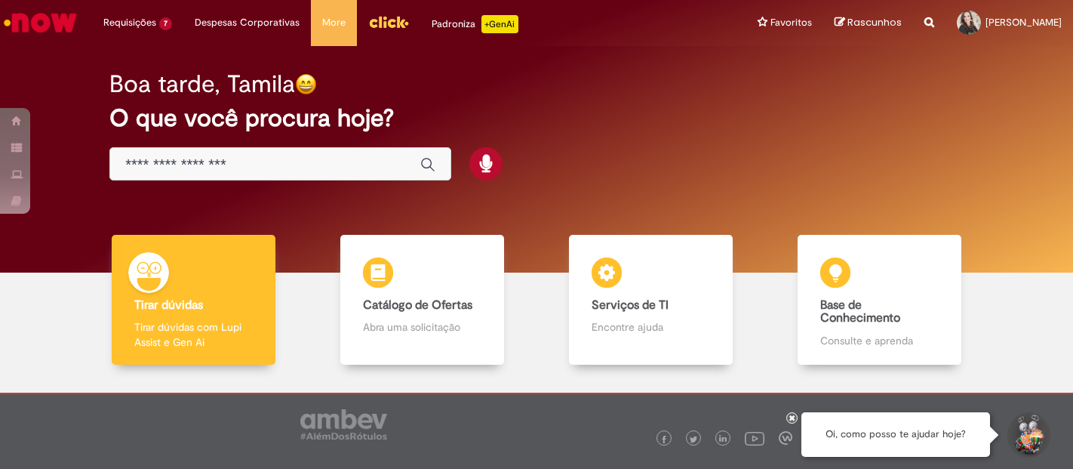 Image resolution: width=1073 pixels, height=469 pixels. Describe the element at coordinates (422, 327) in the screenshot. I see `p: Abra uma solicitação` at that location.